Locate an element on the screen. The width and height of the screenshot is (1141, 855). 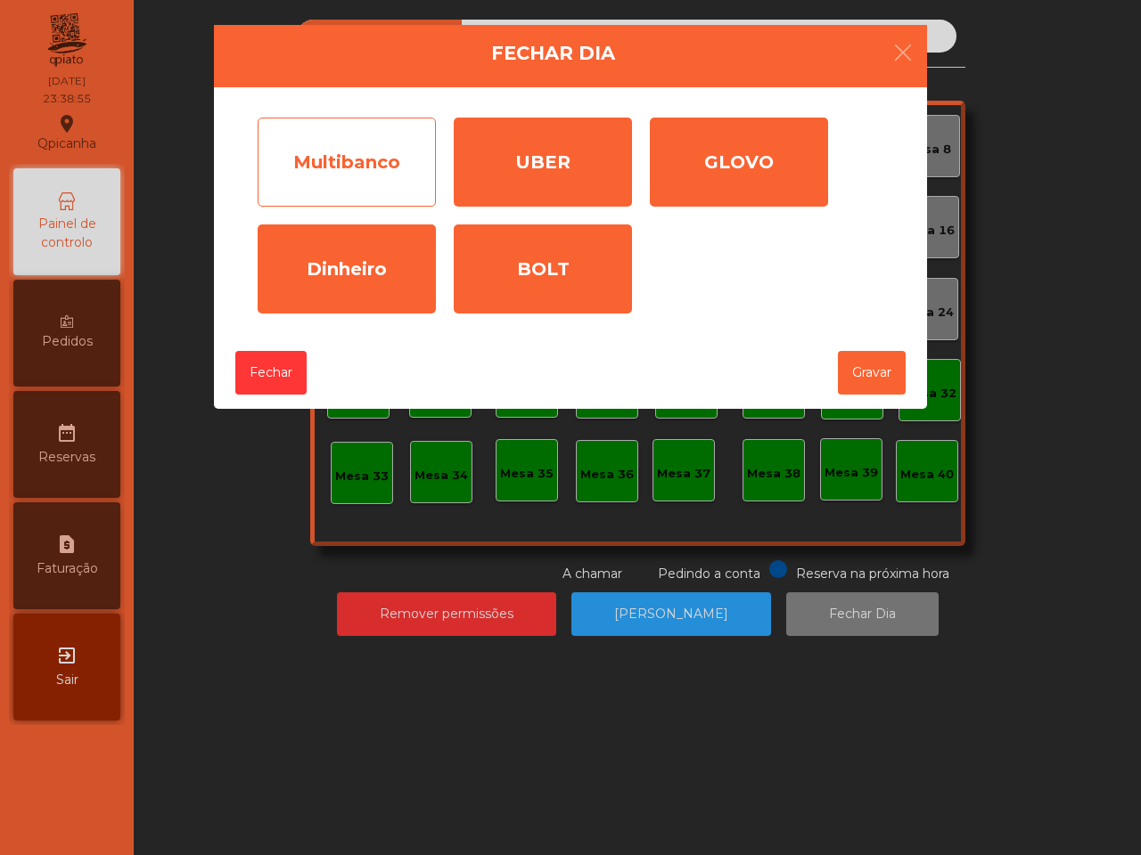
div: Dinheiro is located at coordinates (347, 269).